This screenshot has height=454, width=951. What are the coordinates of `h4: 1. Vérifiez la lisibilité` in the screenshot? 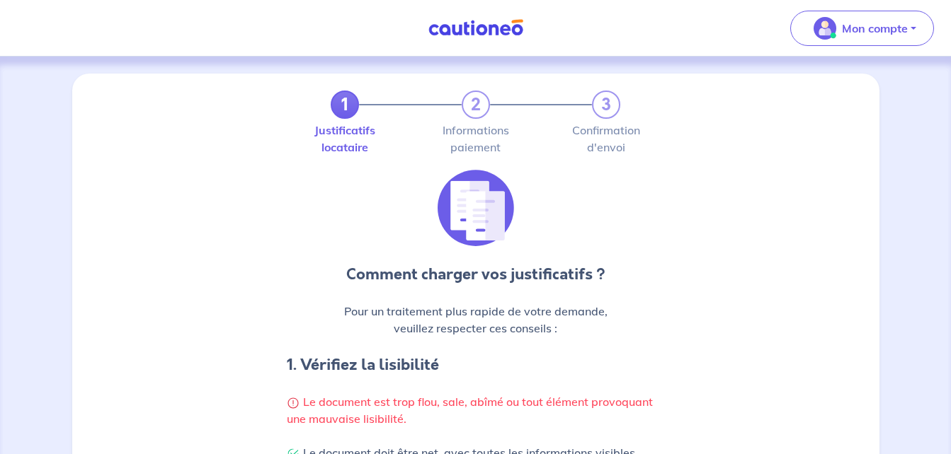 It's located at (476, 365).